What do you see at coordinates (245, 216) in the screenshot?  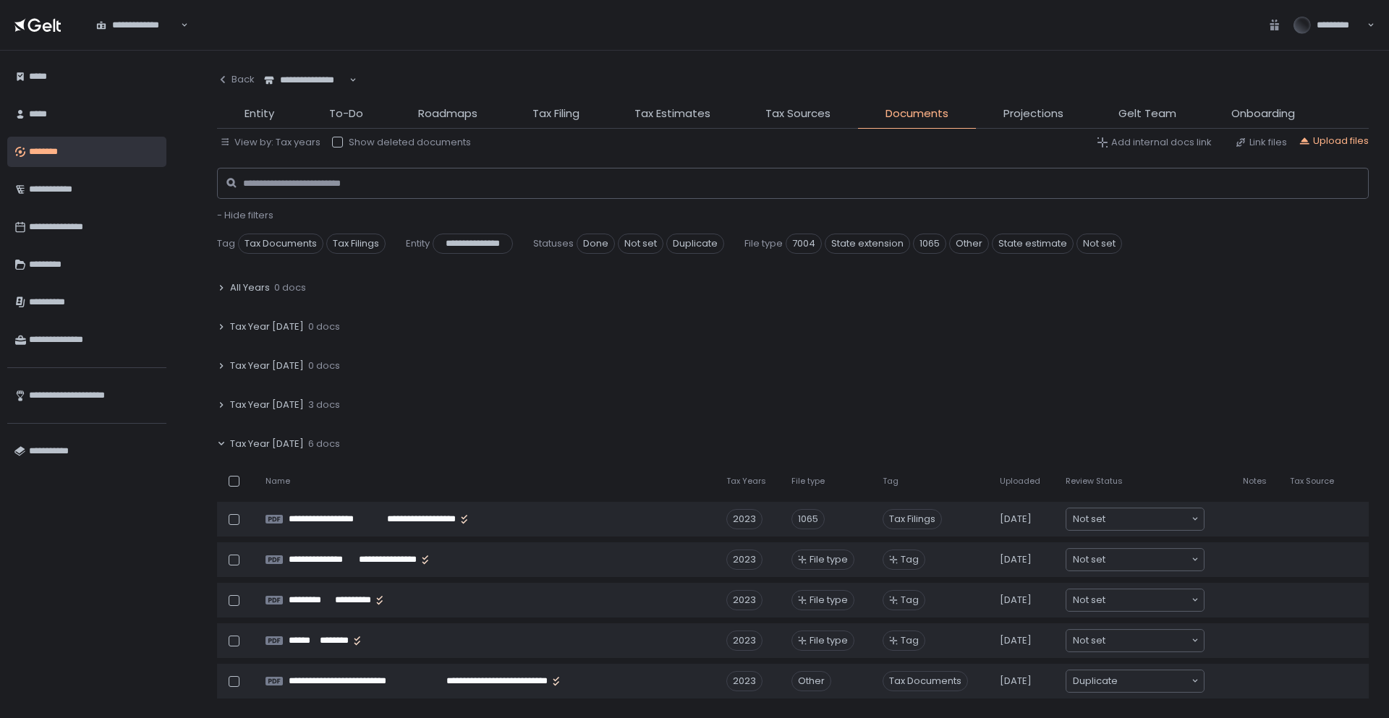 I see `button: - Hide filters` at bounding box center [245, 216].